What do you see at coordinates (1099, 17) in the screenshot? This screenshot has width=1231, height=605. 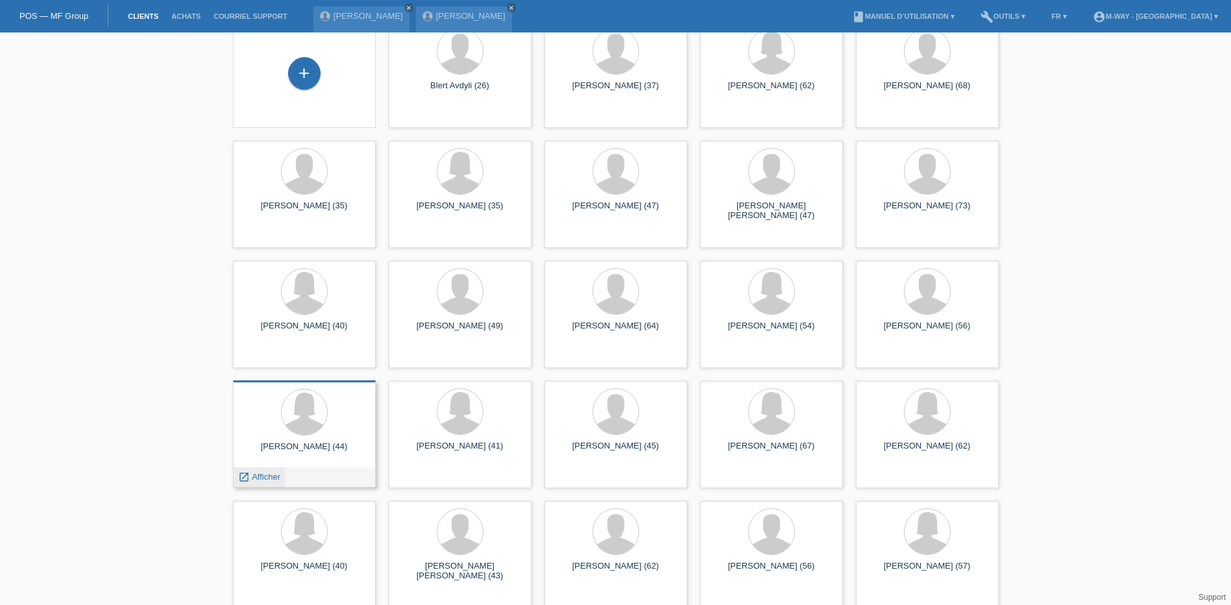 I see `i: account_circle` at bounding box center [1099, 17].